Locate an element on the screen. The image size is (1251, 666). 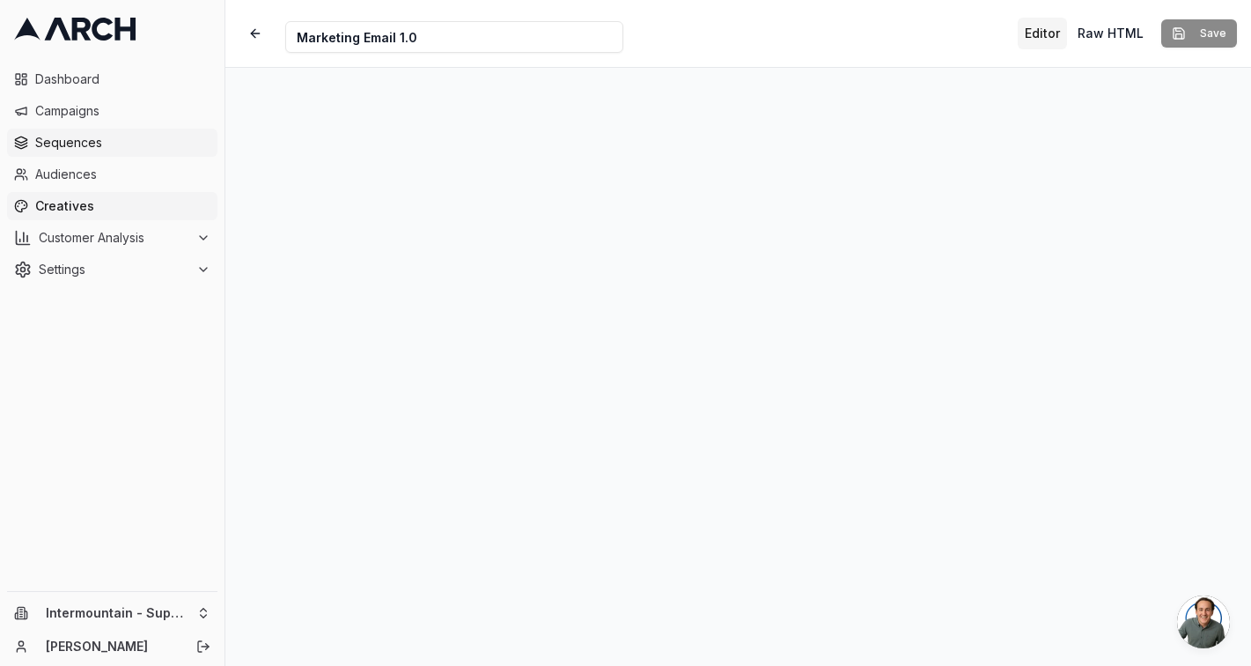
button: Customer Analysis is located at coordinates (112, 238).